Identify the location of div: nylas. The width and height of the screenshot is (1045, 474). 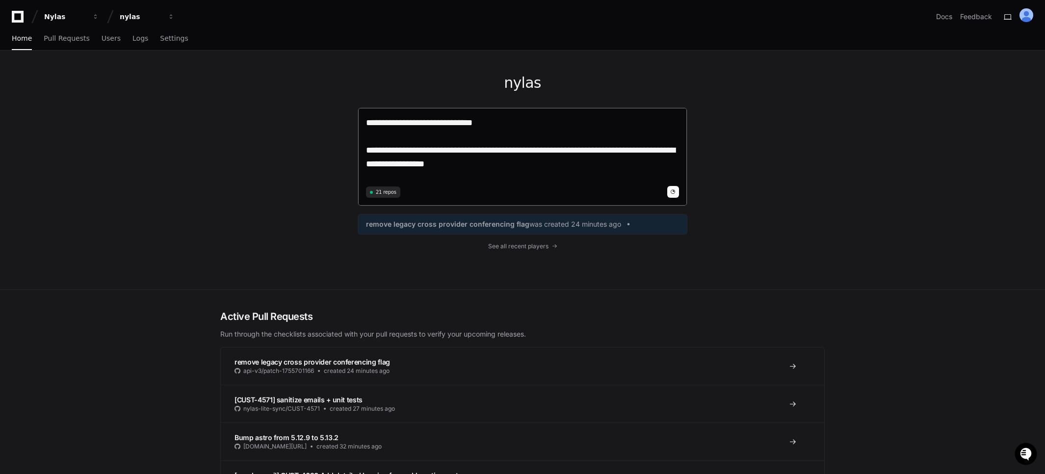
(141, 17).